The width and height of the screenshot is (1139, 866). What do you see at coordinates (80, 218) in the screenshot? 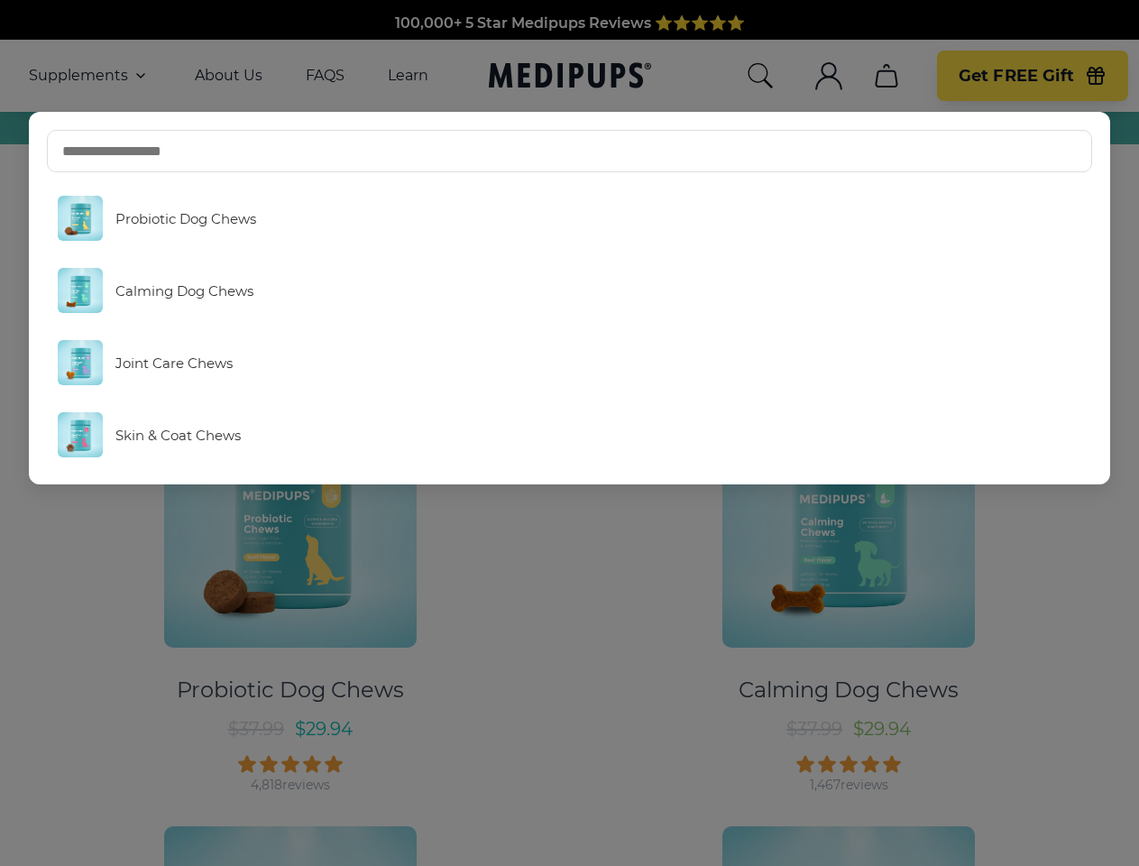
I see `img: Probiotic Dog Chews` at bounding box center [80, 218].